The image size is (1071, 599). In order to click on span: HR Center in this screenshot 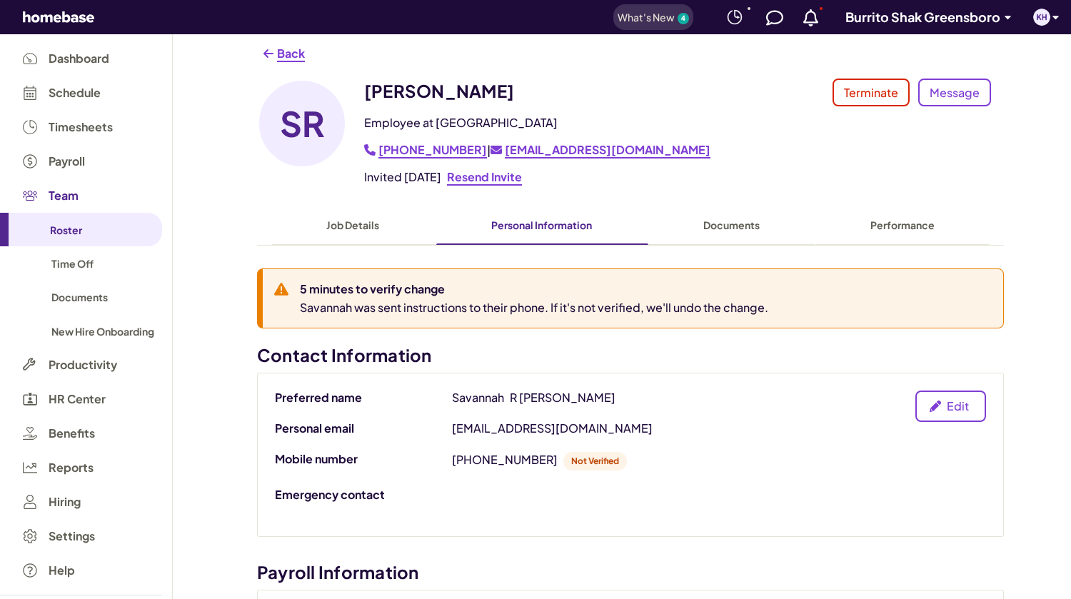, I will do `click(77, 399)`.